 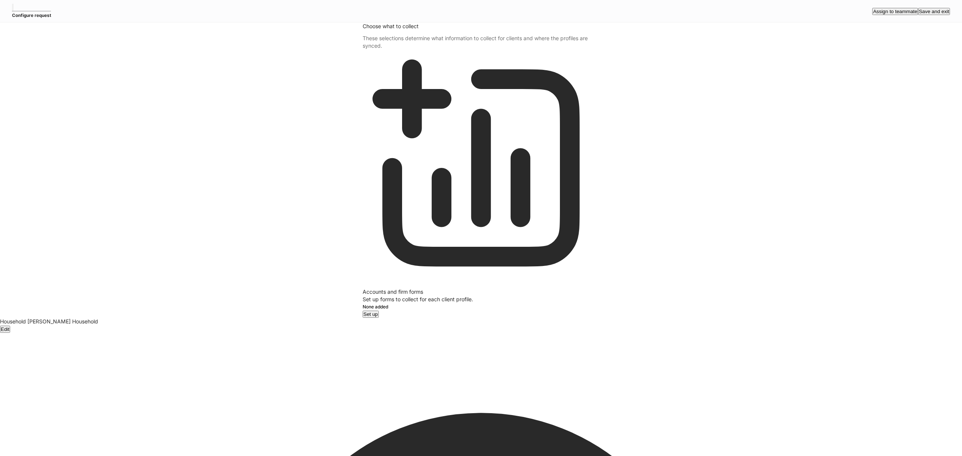 What do you see at coordinates (32, 15) in the screenshot?
I see `h5: Configure request` at bounding box center [32, 15].